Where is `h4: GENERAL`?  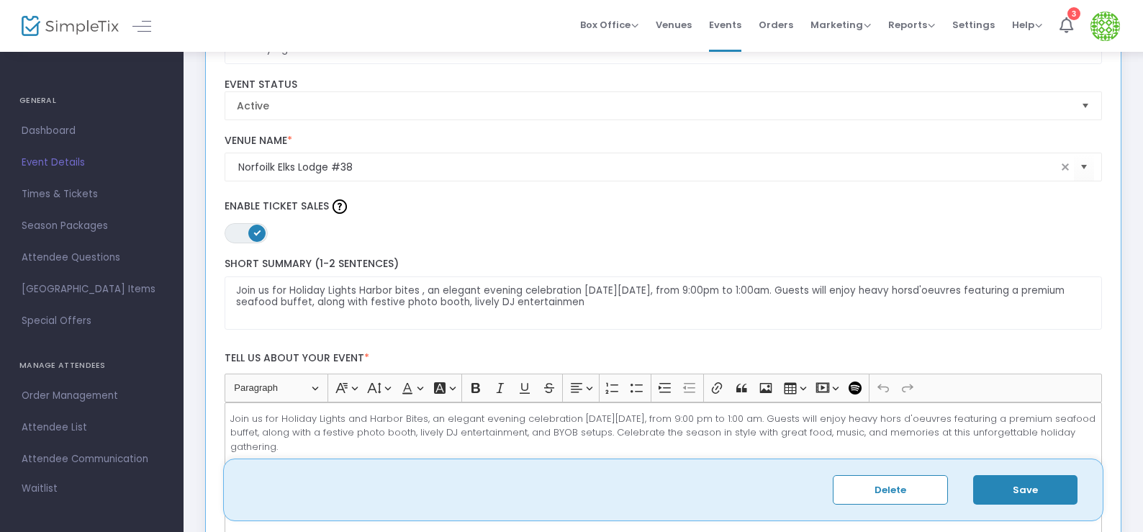 h4: GENERAL is located at coordinates (91, 101).